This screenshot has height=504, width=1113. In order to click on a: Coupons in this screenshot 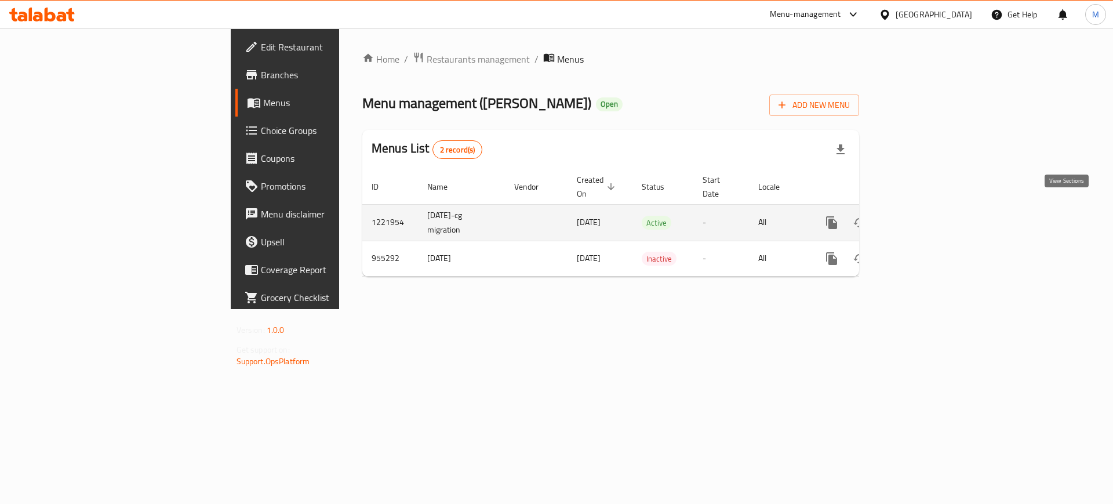, I will do `click(326, 158)`.